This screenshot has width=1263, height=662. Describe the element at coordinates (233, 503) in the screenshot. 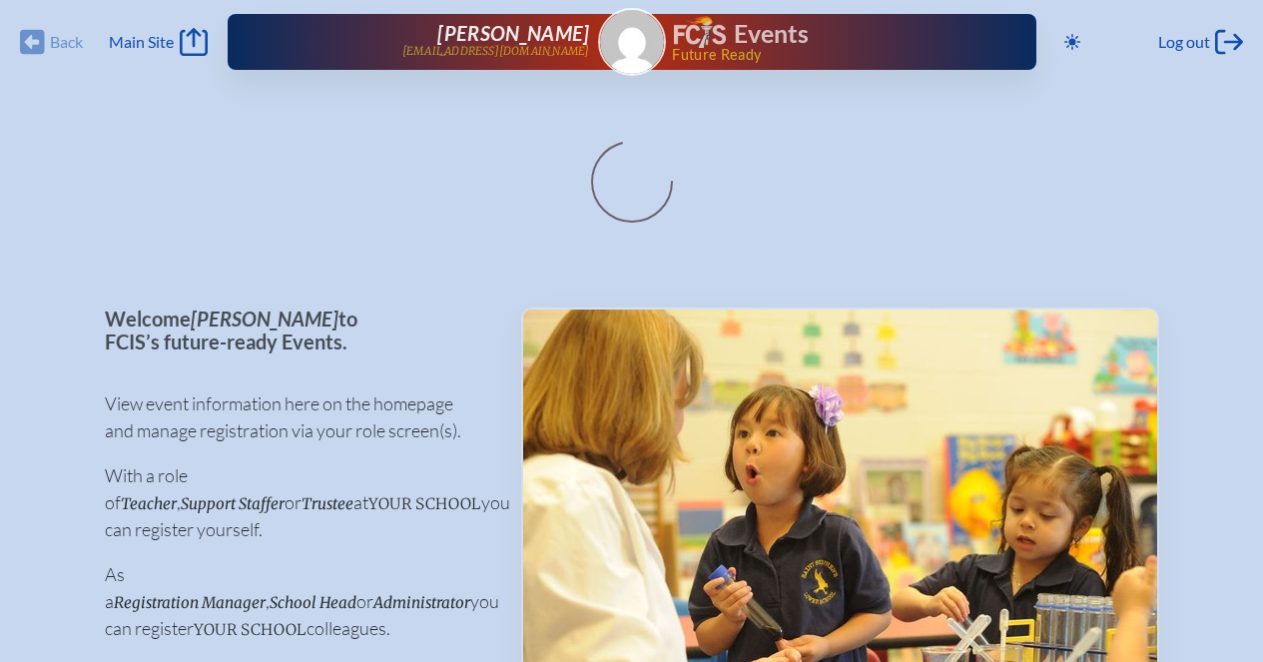

I see `span: Support Staffer` at that location.